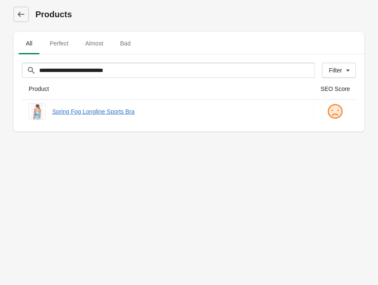  What do you see at coordinates (200, 14) in the screenshot?
I see `h1: Products` at bounding box center [200, 14].